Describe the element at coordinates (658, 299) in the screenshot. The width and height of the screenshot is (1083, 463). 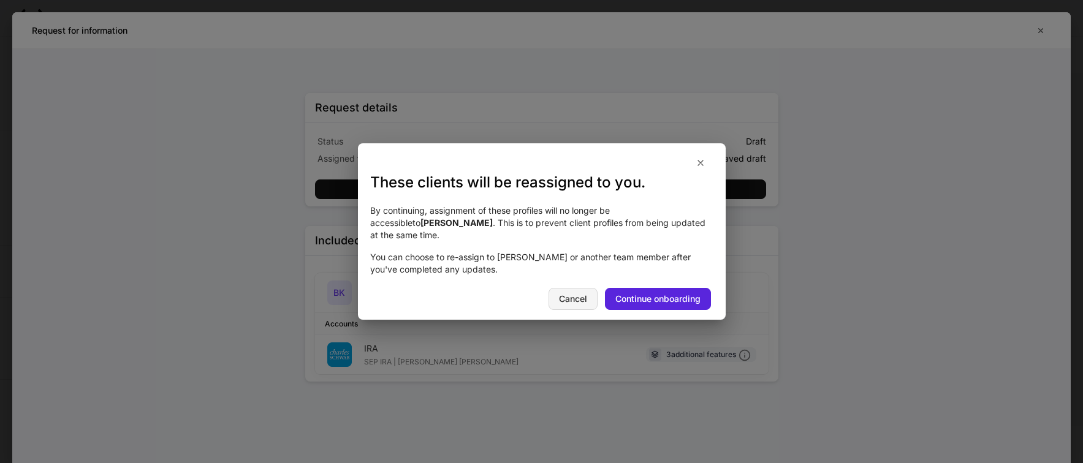
I see `button: Continue onboarding` at that location.